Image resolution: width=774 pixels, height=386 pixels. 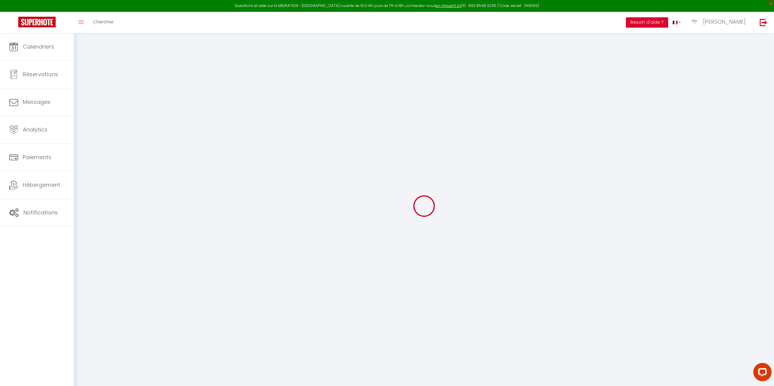 What do you see at coordinates (14, 12) in the screenshot?
I see `button: Open LiveChat chat widget` at bounding box center [14, 12].